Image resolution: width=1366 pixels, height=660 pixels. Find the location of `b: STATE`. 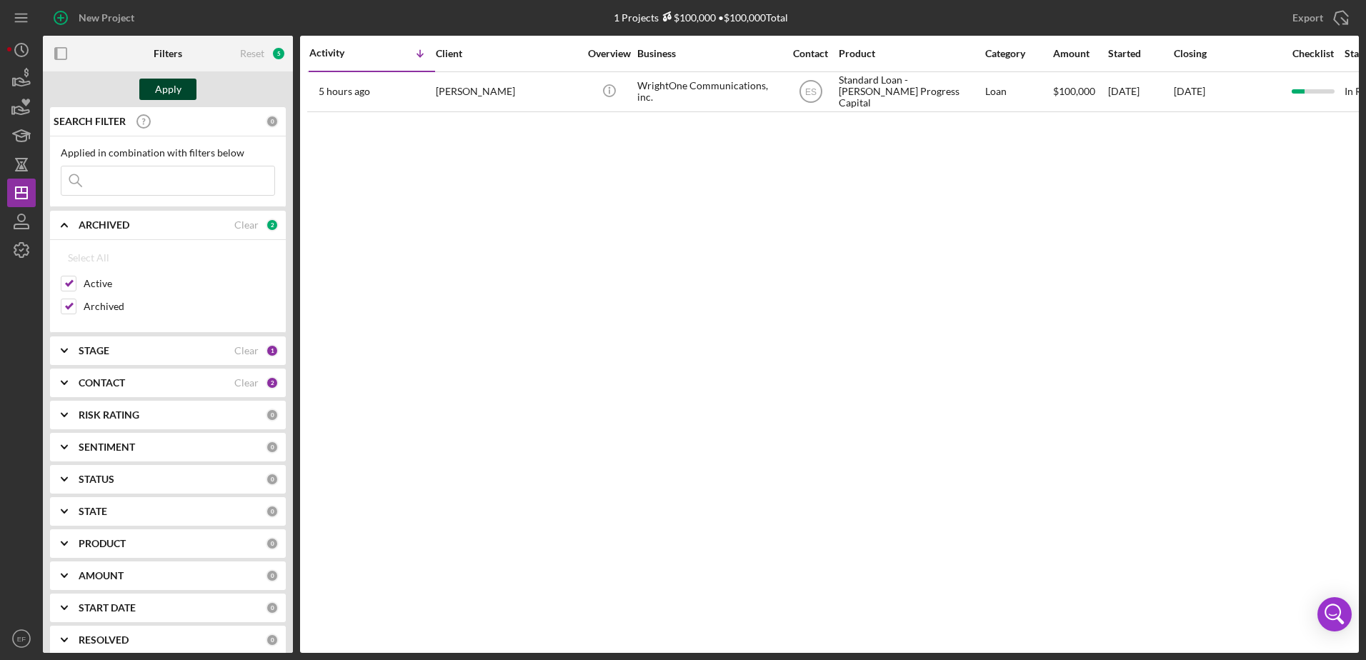

b: STATE is located at coordinates (93, 512).